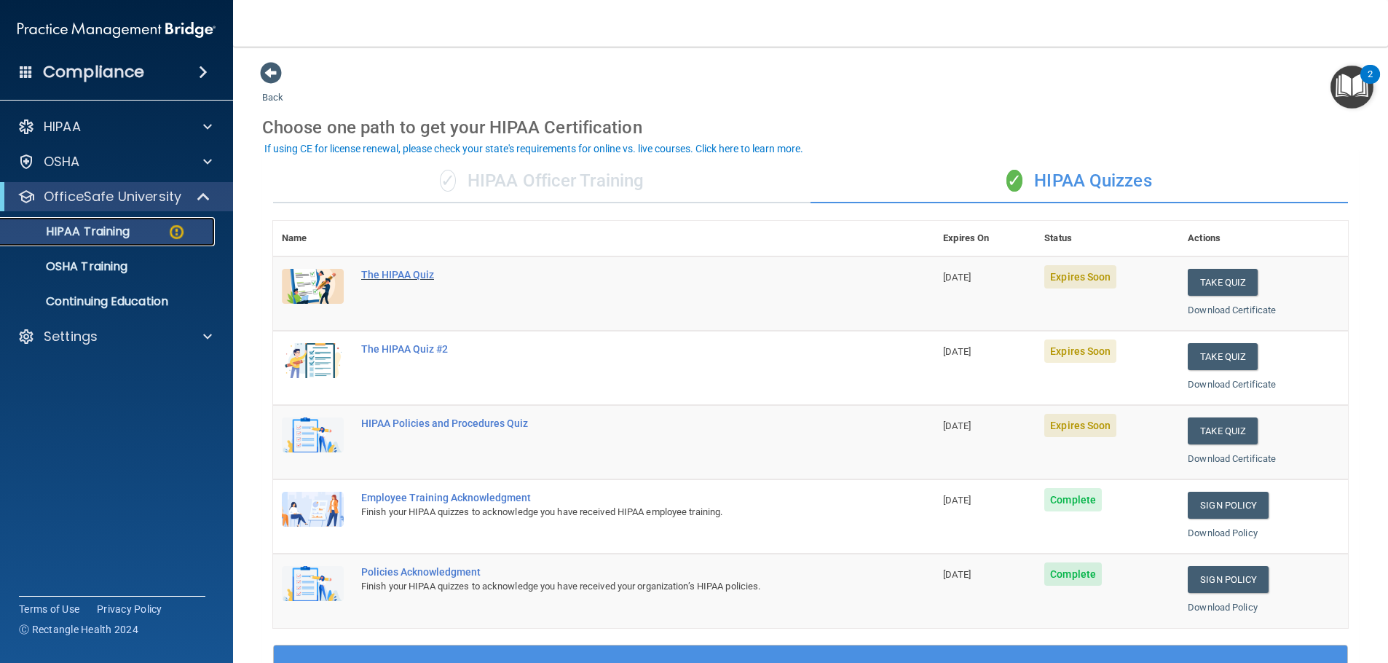  What do you see at coordinates (611, 275) in the screenshot?
I see `div: The HIPAA Quiz` at bounding box center [611, 275].